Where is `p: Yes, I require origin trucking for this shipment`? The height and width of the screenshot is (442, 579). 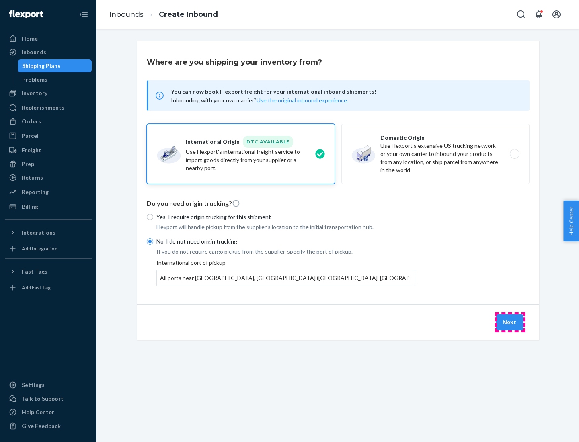 p: Yes, I require origin trucking for this shipment is located at coordinates (286, 217).